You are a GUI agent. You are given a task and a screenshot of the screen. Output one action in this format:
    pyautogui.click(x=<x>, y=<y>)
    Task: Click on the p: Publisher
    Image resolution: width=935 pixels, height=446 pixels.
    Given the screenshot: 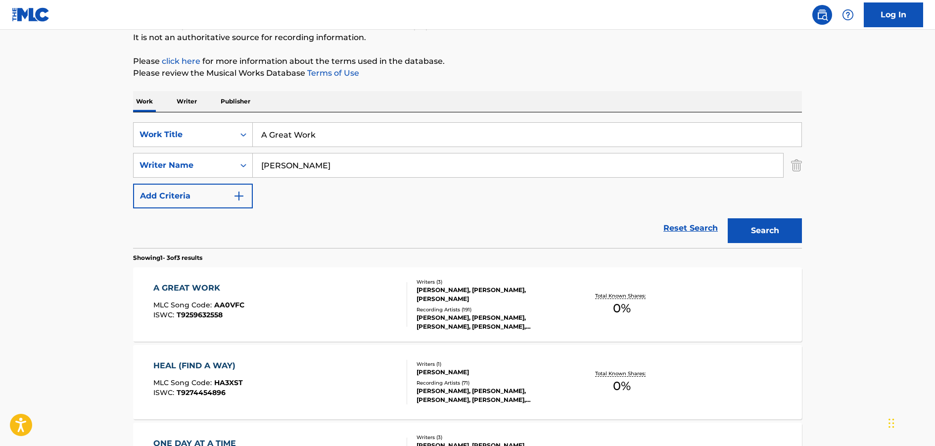 What is the action you would take?
    pyautogui.click(x=236, y=101)
    